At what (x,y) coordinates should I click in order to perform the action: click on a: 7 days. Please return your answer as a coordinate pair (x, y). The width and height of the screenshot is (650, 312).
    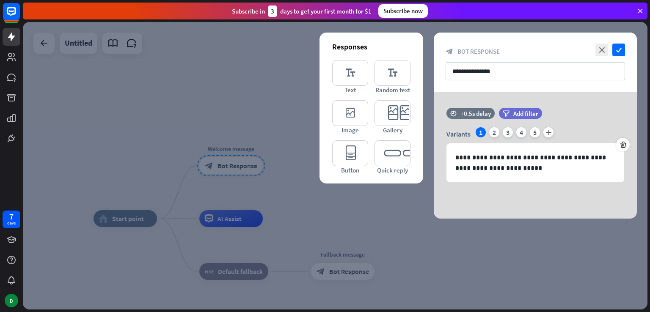
    Looking at the image, I should click on (11, 219).